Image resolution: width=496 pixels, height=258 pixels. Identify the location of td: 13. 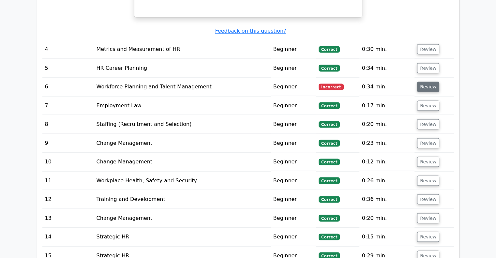
(68, 218).